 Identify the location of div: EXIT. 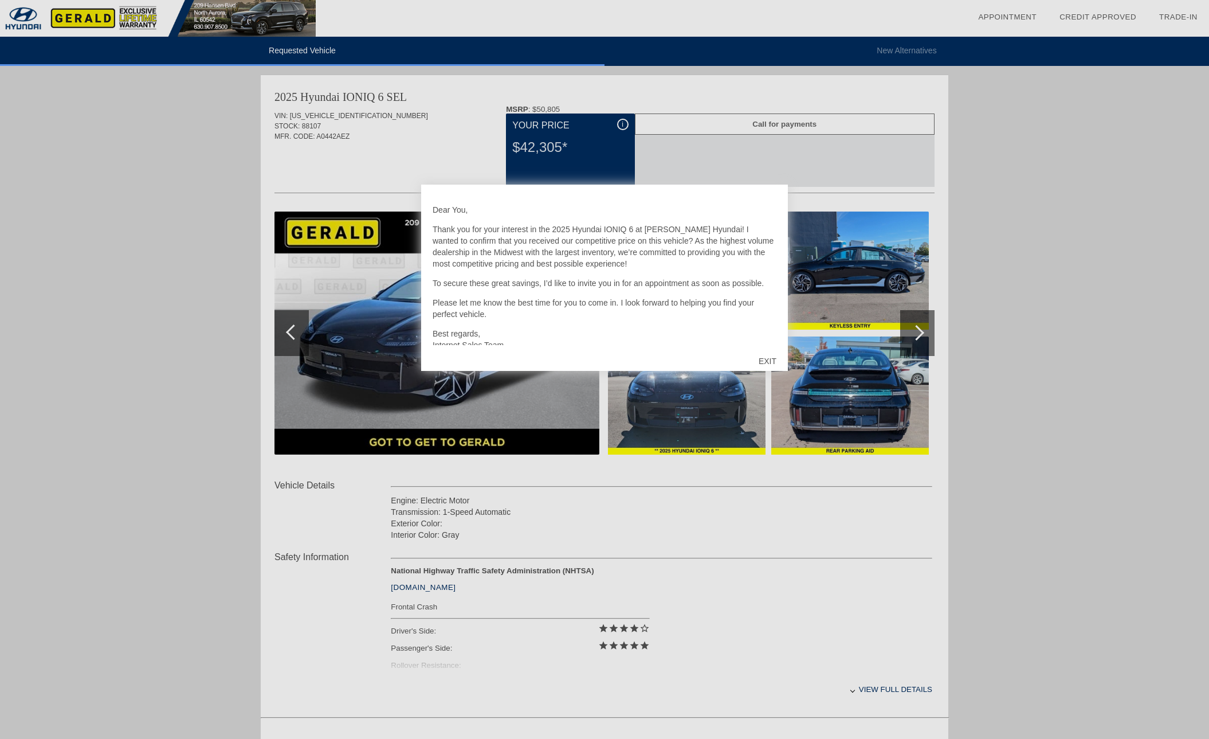
(767, 361).